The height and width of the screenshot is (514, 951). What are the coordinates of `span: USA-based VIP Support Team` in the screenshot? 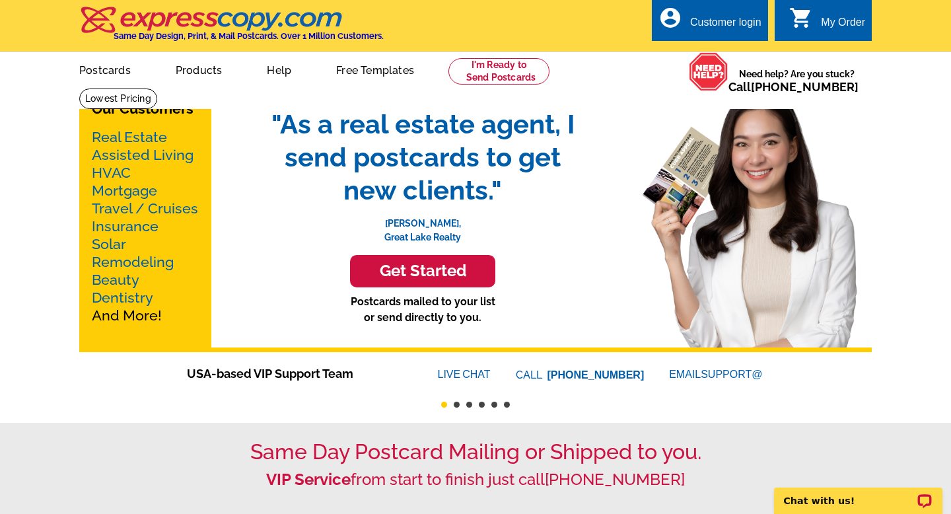 It's located at (293, 373).